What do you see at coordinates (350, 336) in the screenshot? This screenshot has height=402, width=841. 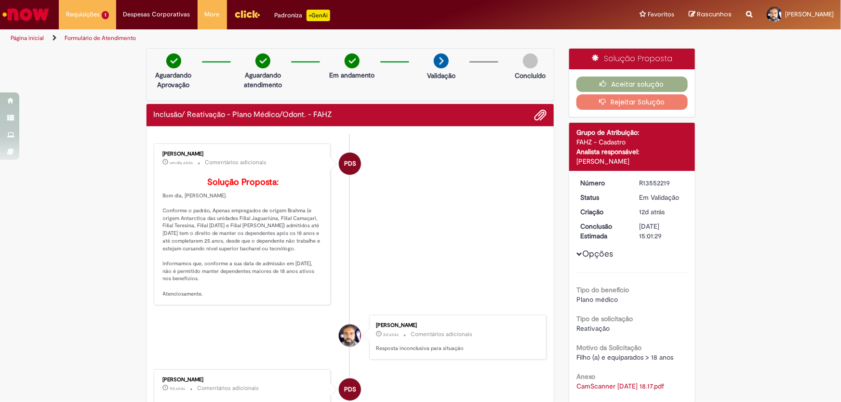 I see `div: Edimilson Souza Da Silva` at bounding box center [350, 336].